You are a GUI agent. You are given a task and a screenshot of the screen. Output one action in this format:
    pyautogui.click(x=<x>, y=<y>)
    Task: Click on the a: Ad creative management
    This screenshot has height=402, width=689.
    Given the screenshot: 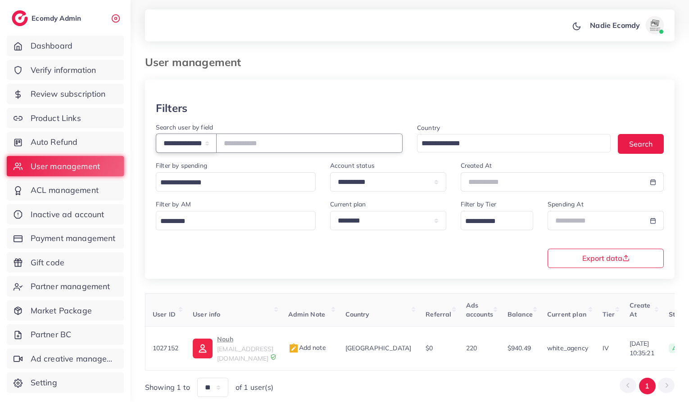 What is the action you would take?
    pyautogui.click(x=65, y=359)
    